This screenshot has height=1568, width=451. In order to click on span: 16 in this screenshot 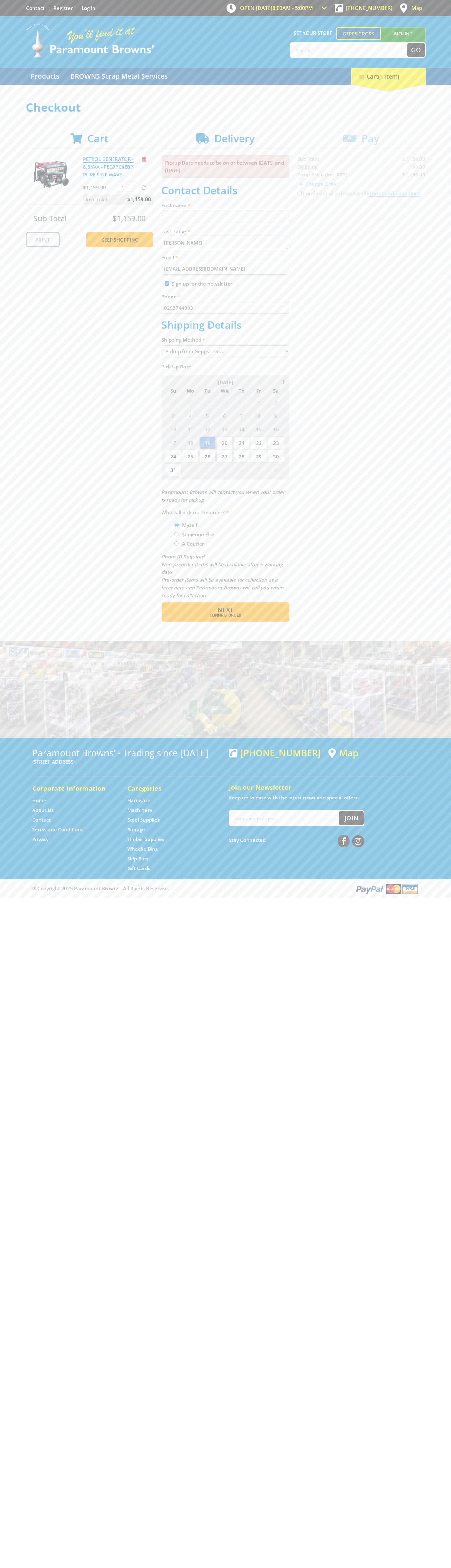, I will do `click(276, 429)`.